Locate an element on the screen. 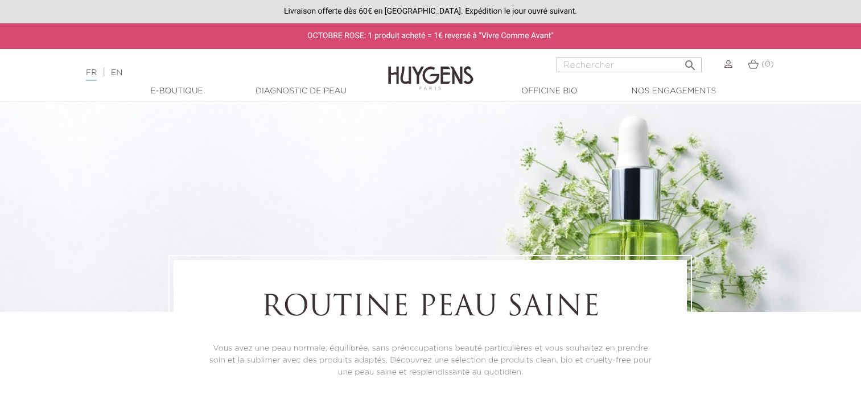  a: EN is located at coordinates (117, 73).